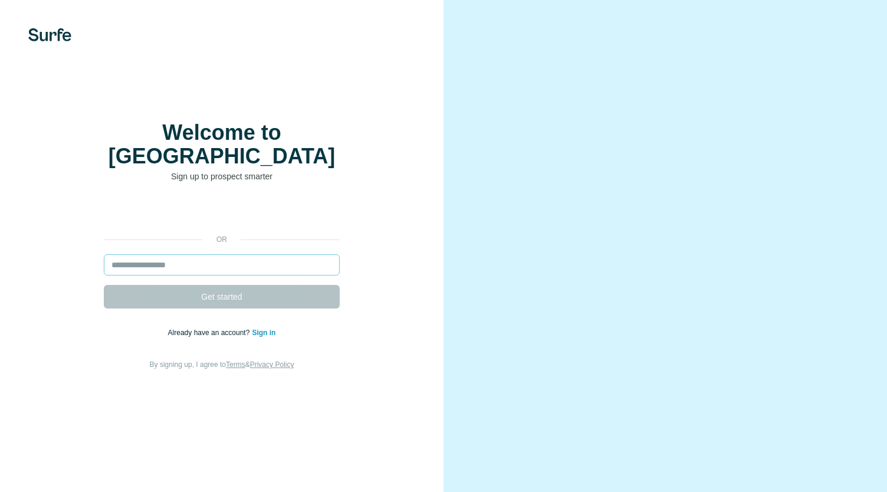 The image size is (887, 492). Describe the element at coordinates (272, 365) in the screenshot. I see `a: Privacy Policy` at that location.